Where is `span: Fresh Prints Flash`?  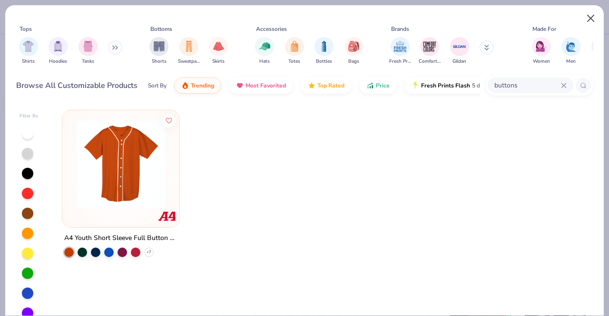
span: Fresh Prints Flash is located at coordinates (445, 86).